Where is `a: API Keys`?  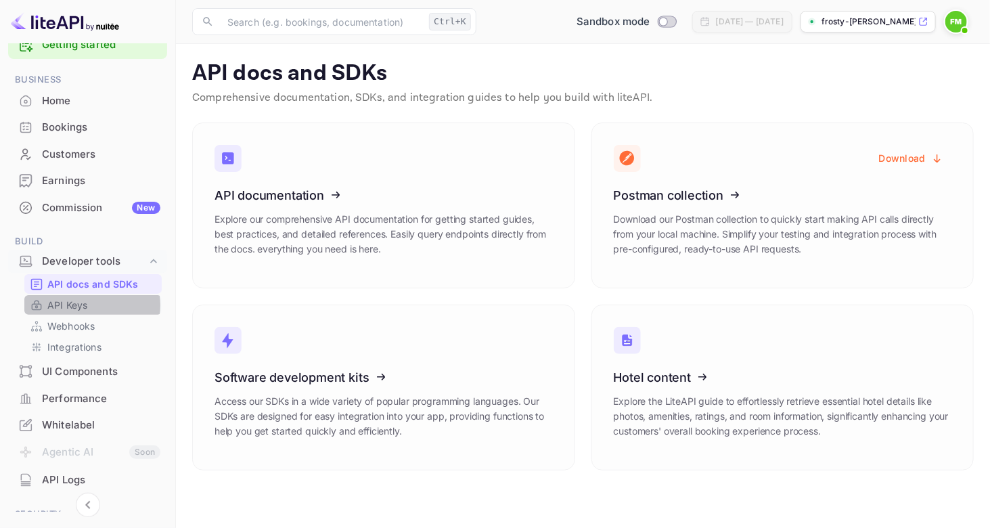
a: API Keys is located at coordinates (93, 305).